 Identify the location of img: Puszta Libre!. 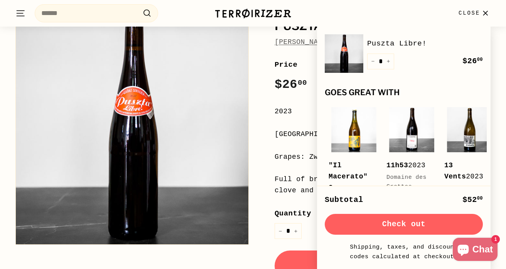
(344, 54).